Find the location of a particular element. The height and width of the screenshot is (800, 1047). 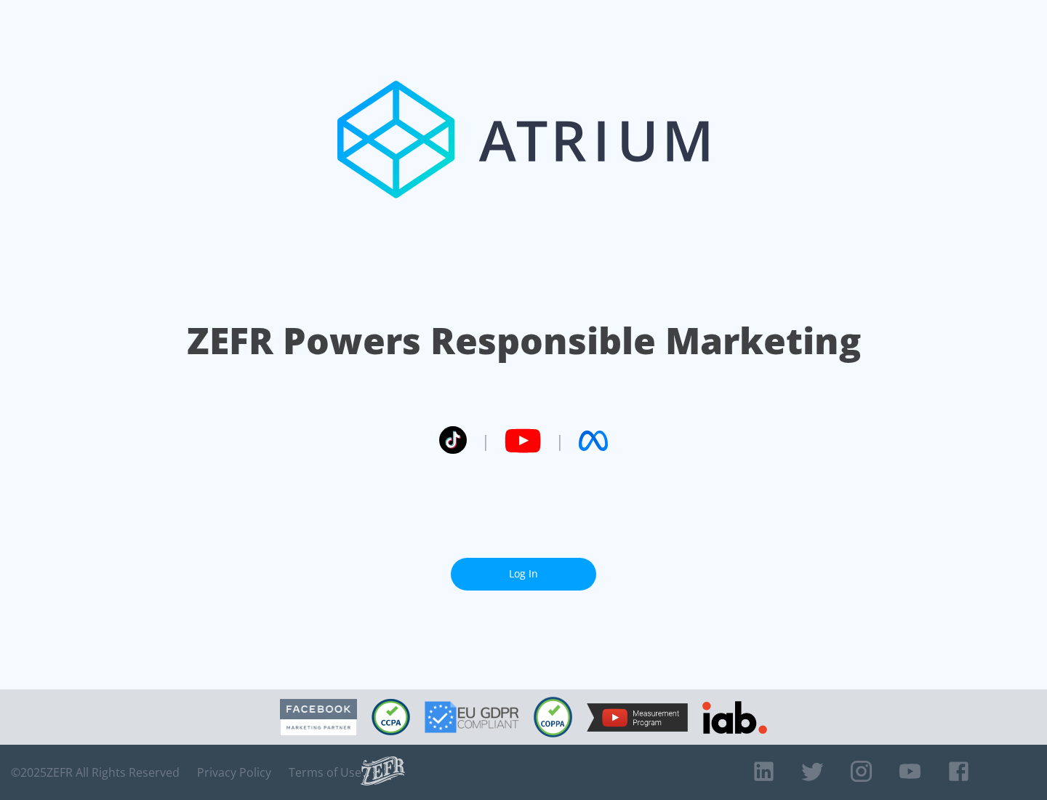

span: © 2025 ZEFR All Rights Reserved is located at coordinates (95, 772).